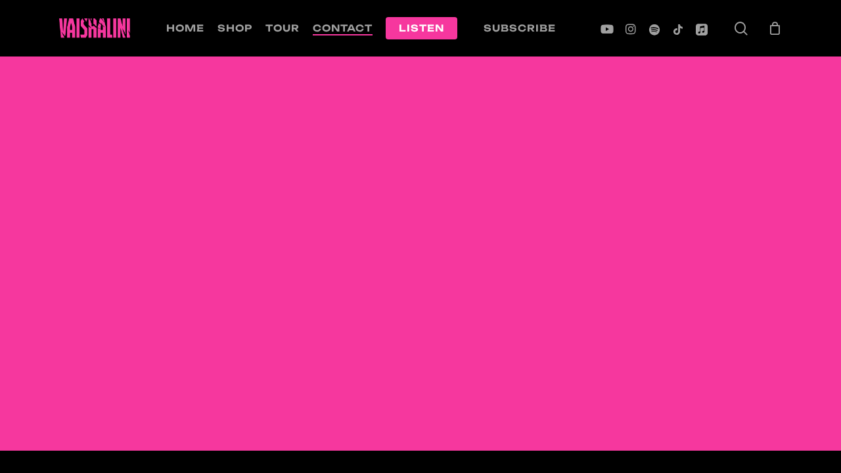  Describe the element at coordinates (520, 28) in the screenshot. I see `a: Subscribe` at that location.